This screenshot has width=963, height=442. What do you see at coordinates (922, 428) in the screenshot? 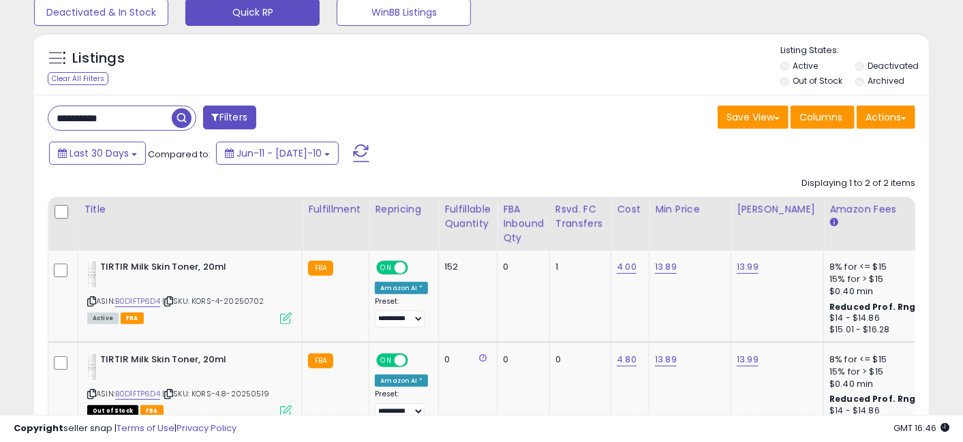
I see `span: 2025-08-10 16:46 GMT` at bounding box center [922, 428].